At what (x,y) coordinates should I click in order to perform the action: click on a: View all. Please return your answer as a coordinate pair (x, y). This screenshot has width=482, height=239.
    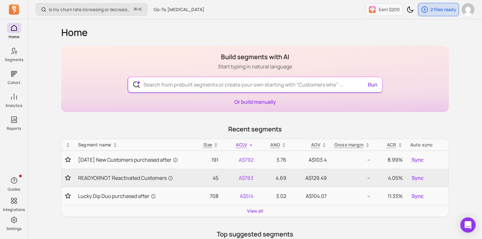
    Looking at the image, I should click on (255, 211).